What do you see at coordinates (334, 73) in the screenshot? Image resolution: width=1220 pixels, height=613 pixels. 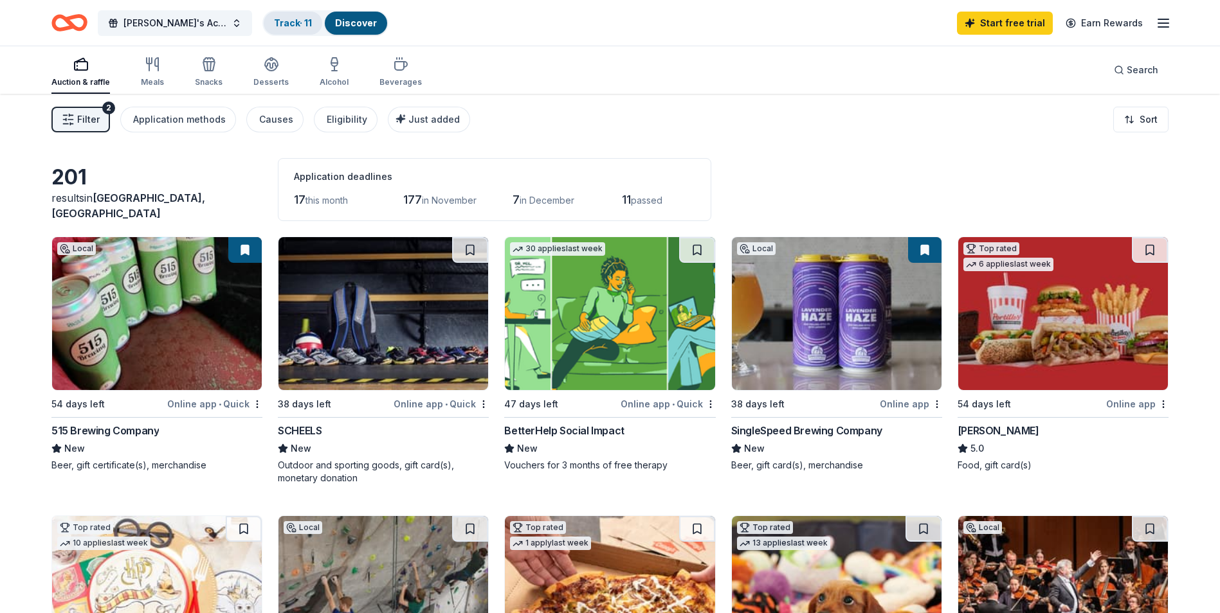 I see `button: Alcohol` at bounding box center [334, 73].